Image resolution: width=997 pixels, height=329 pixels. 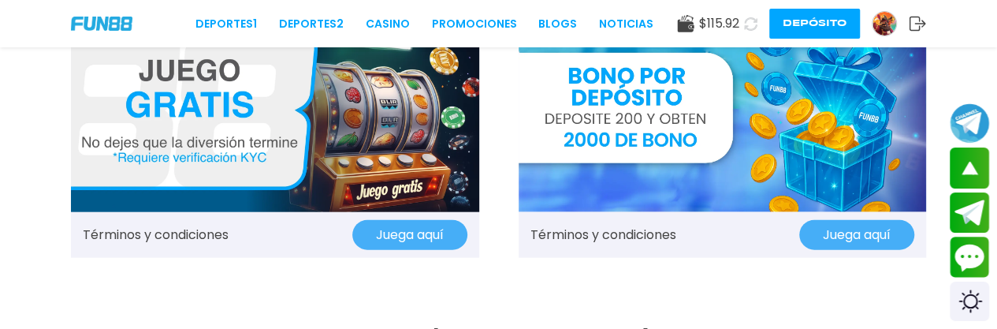 What do you see at coordinates (970, 168) in the screenshot?
I see `button: scroll up` at bounding box center [970, 168].